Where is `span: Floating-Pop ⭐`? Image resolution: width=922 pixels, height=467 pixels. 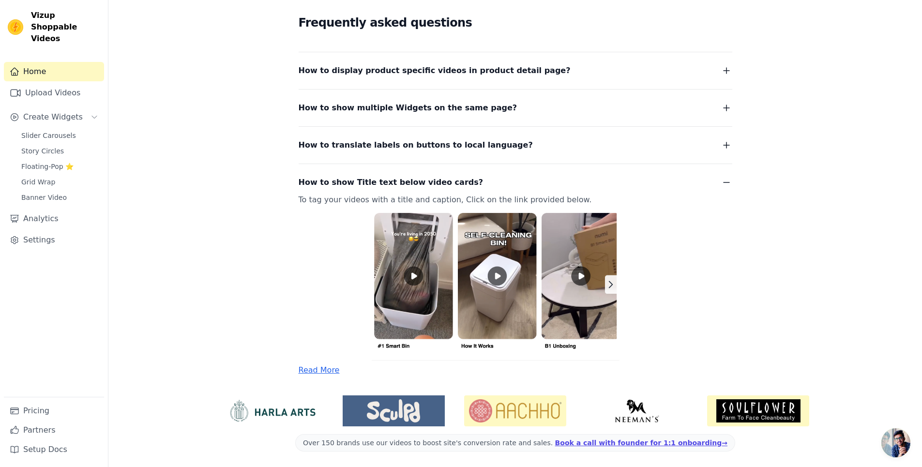
span: Floating-Pop ⭐ is located at coordinates (47, 166).